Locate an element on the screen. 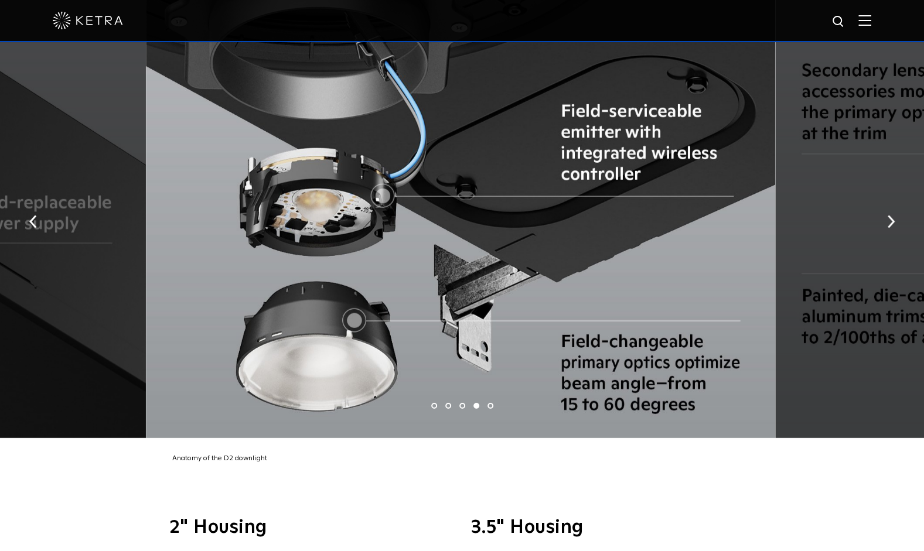 The height and width of the screenshot is (551, 924). img: search icon is located at coordinates (838, 22).